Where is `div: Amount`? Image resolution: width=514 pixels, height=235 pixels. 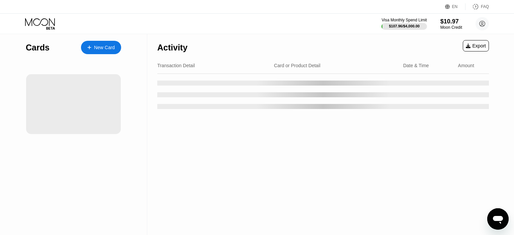
div: Amount is located at coordinates (466, 66).